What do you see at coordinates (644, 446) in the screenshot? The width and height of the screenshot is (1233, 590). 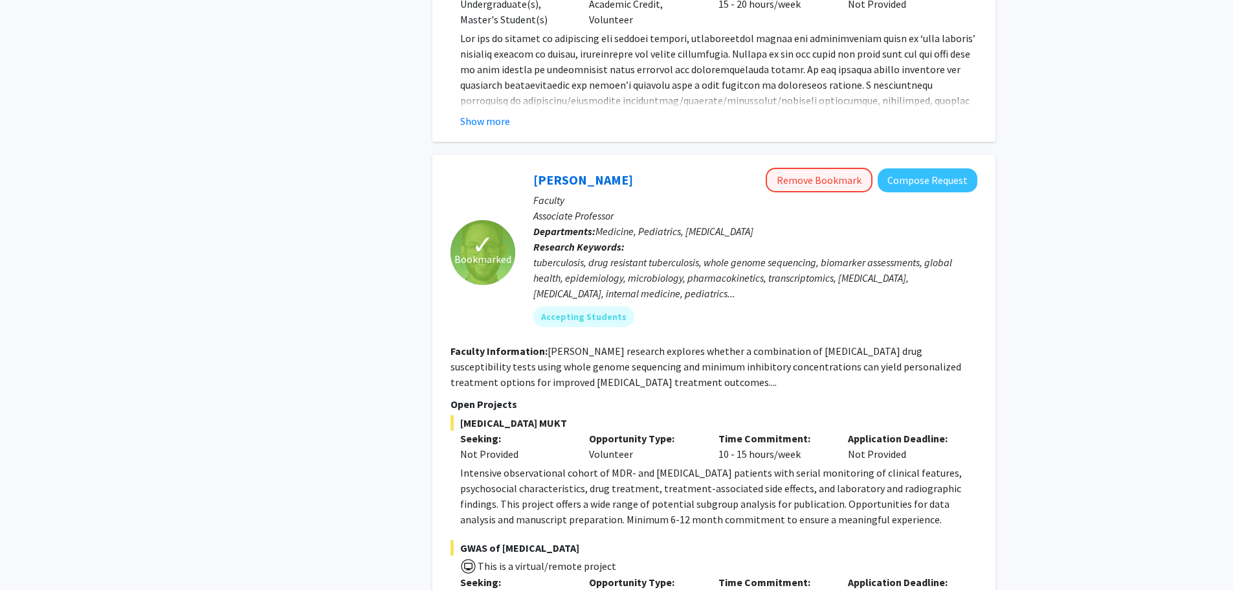 I see `div: Volunteer` at bounding box center [644, 446].